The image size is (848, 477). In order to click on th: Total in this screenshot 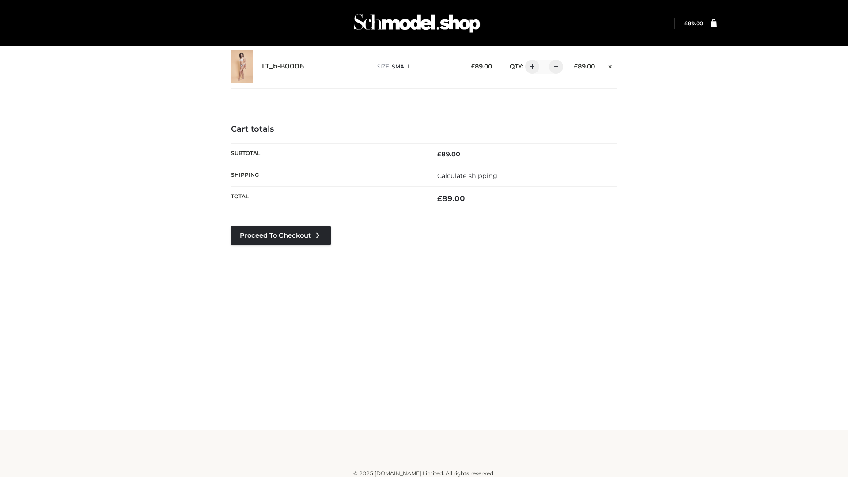, I will do `click(327, 198)`.